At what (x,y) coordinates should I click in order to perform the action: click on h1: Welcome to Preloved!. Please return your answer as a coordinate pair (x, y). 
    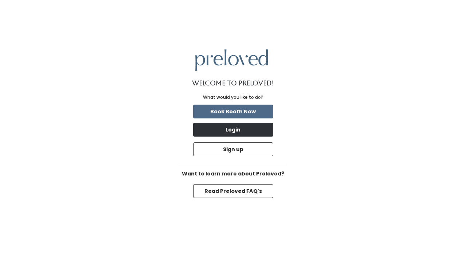
    Looking at the image, I should click on (233, 83).